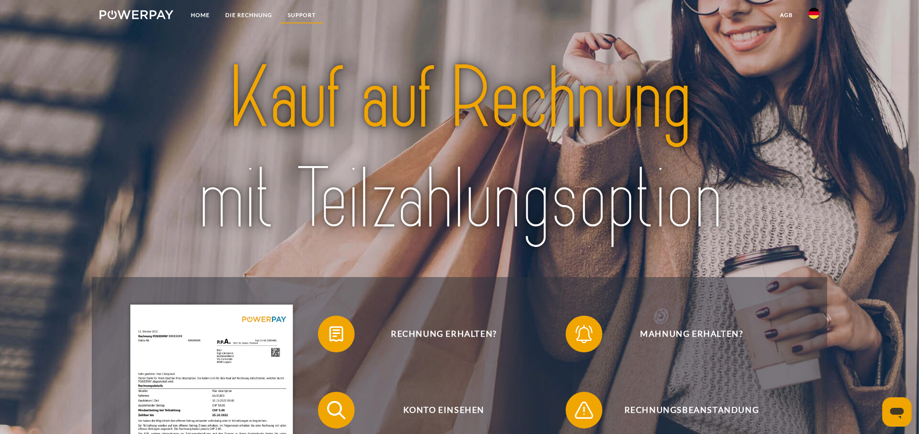 The image size is (919, 434). I want to click on span: Rechnung erhalten?, so click(444, 334).